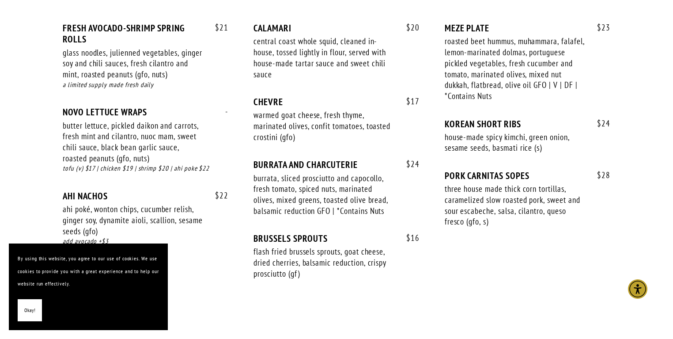  I want to click on div: AHI NACHOS, so click(145, 196).